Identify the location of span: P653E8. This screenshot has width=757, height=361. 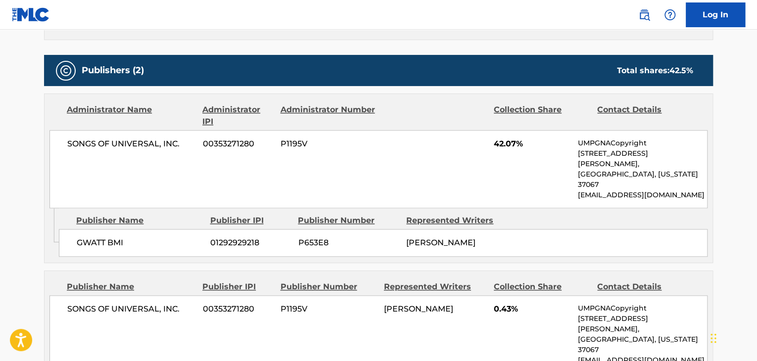
(348, 243).